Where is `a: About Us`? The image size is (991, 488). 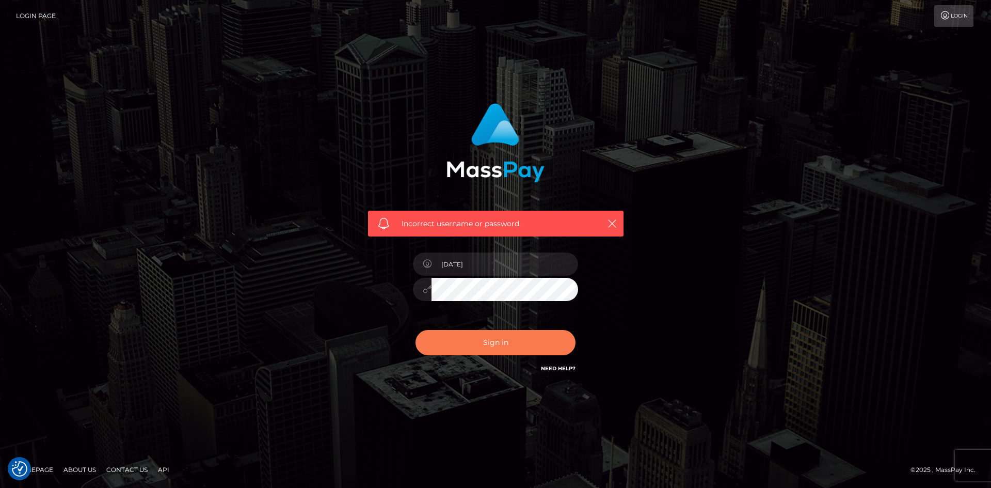 a: About Us is located at coordinates (79, 469).